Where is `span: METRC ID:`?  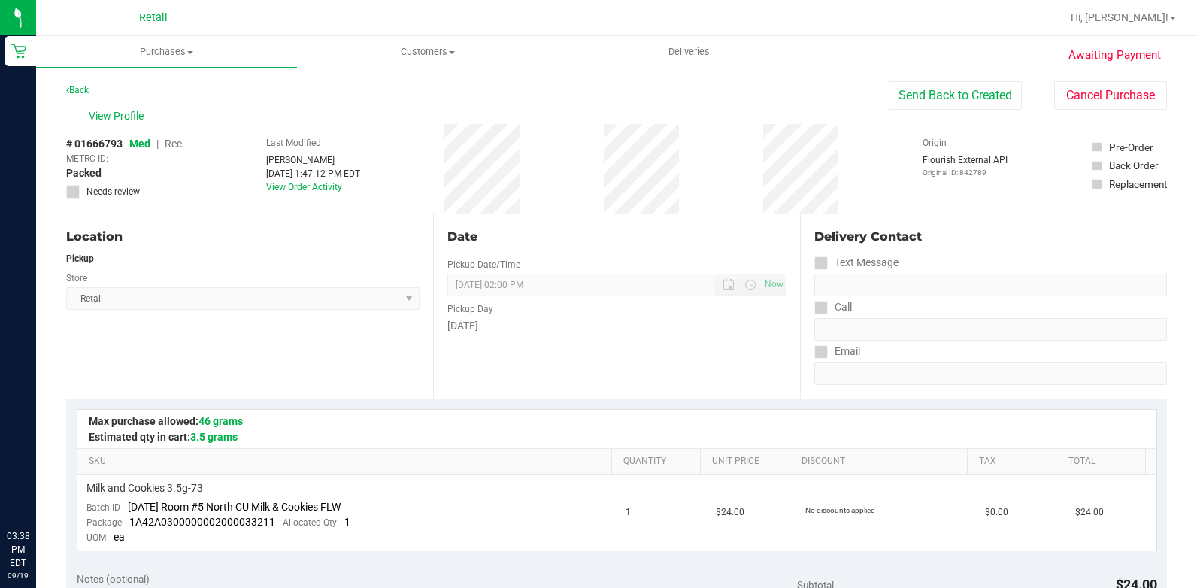 span: METRC ID: is located at coordinates (87, 159).